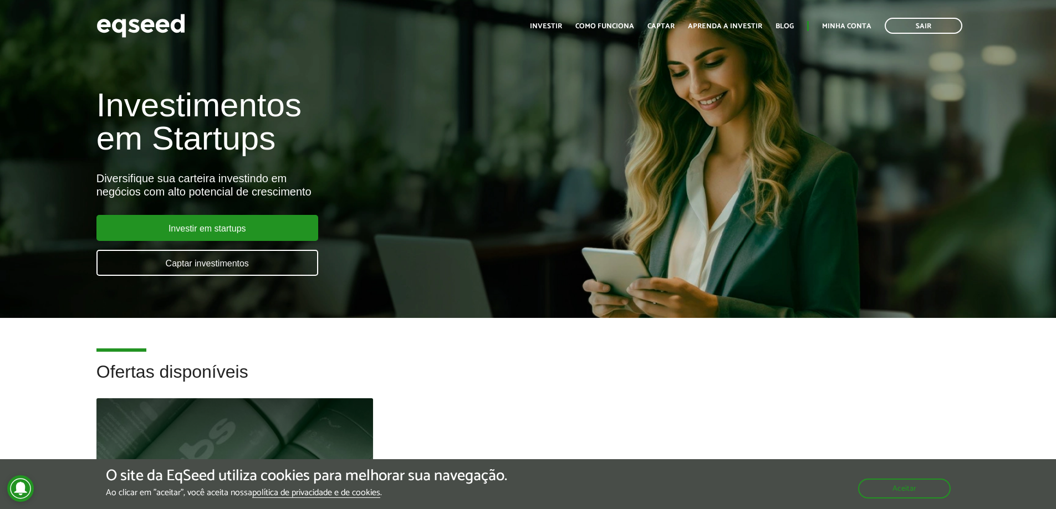 The height and width of the screenshot is (509, 1056). What do you see at coordinates (352, 185) in the screenshot?
I see `div: Diversifique sua carteira investindo em negócios com alto potencial de crescimento` at bounding box center [352, 185].